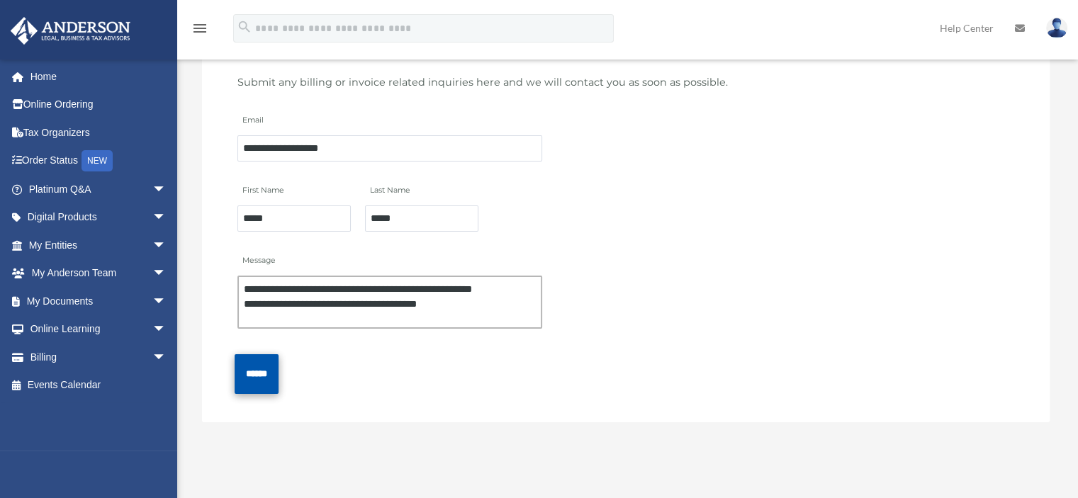 The image size is (1078, 498). Describe the element at coordinates (97, 161) in the screenshot. I see `div: NEW` at that location.